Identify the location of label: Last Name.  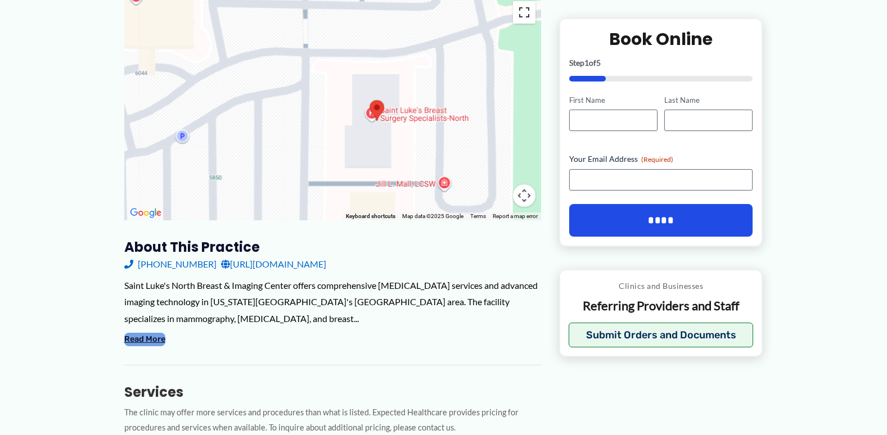
(708, 100).